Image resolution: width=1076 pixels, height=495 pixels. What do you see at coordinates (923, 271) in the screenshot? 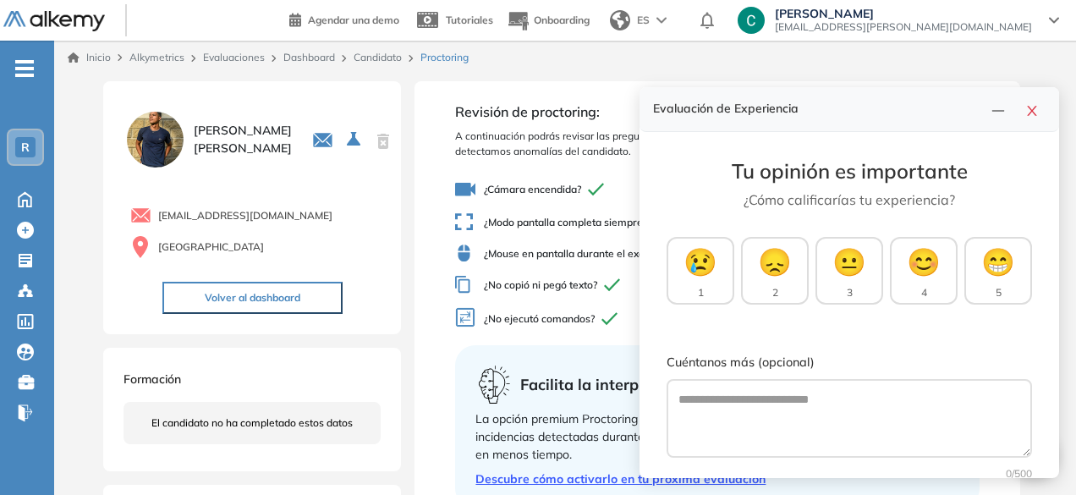
I see `button: 😊4` at bounding box center [923, 271].